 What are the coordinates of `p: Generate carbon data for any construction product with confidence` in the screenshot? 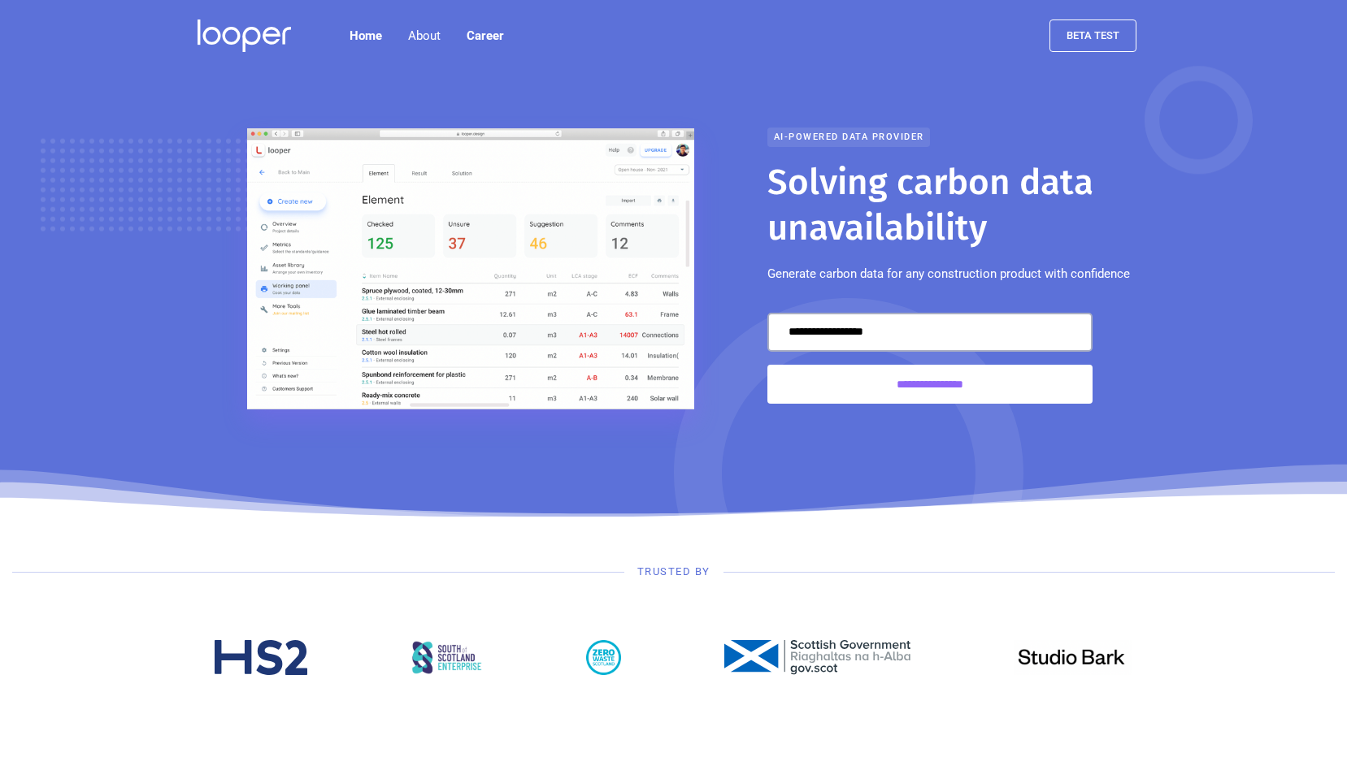 It's located at (948, 274).